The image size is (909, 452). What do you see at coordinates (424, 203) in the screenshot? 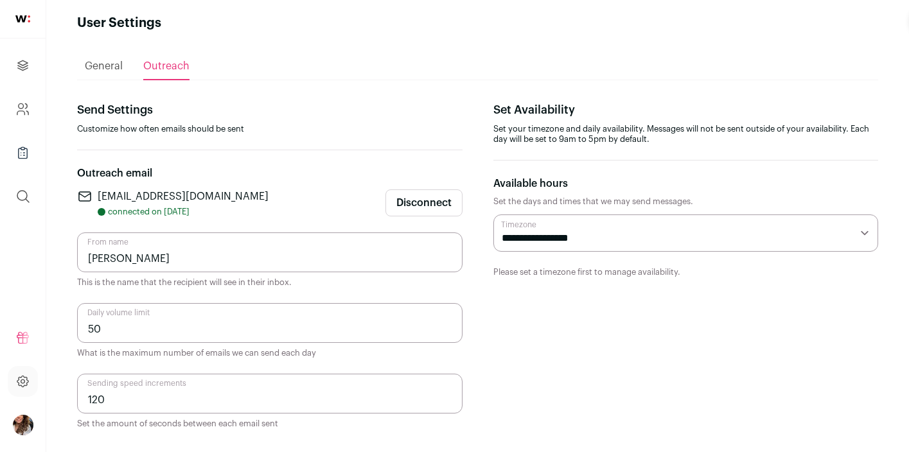
I see `button: Disconnect` at bounding box center [424, 203].